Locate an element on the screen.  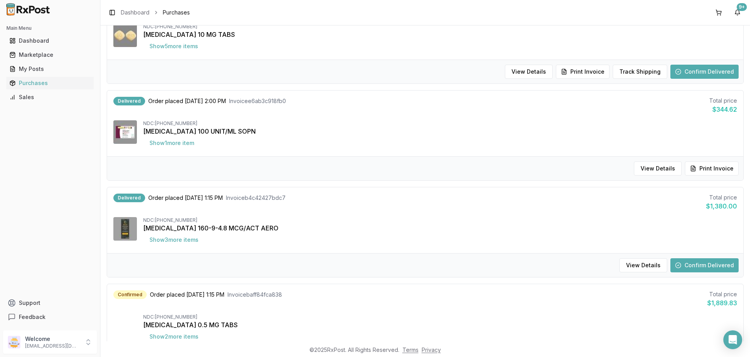
button: 9+ is located at coordinates (737, 13).